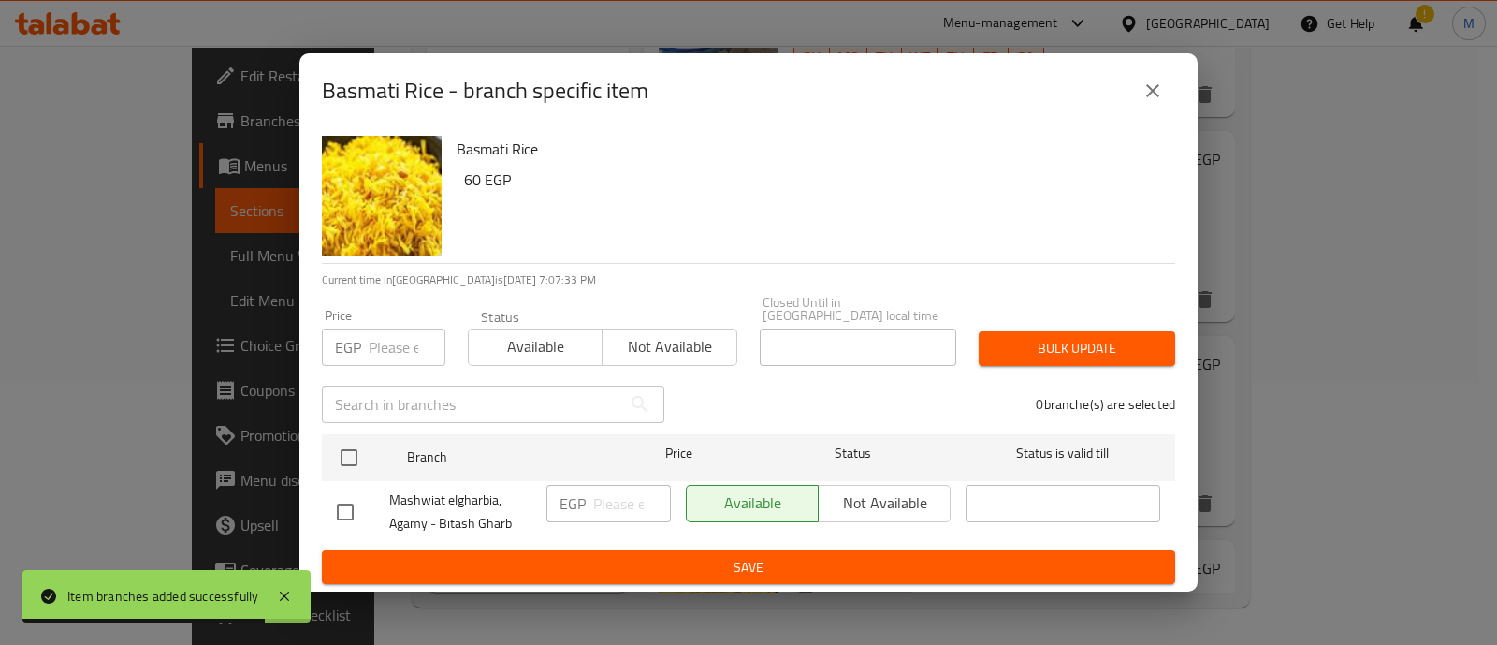  Describe the element at coordinates (669, 346) in the screenshot. I see `span: Not available` at that location.